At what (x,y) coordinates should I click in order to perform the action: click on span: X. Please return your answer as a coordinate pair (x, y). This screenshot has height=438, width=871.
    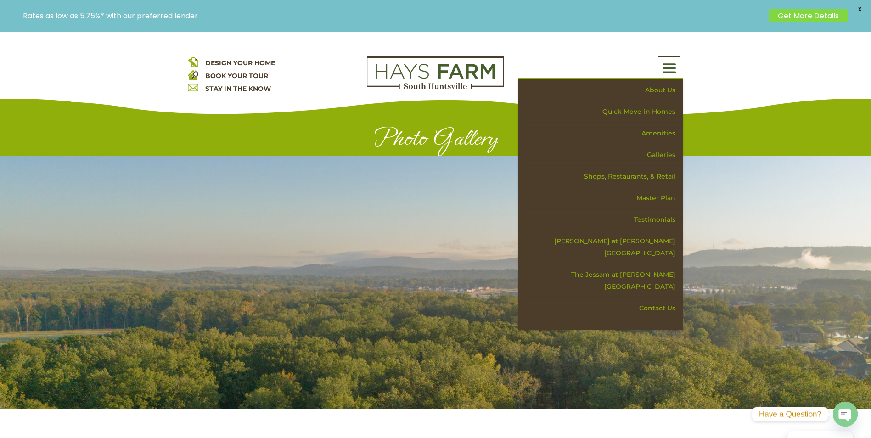
    Looking at the image, I should click on (860, 9).